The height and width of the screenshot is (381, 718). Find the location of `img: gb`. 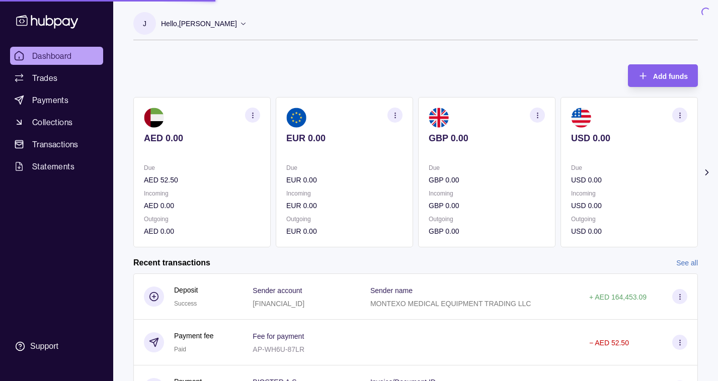

img: gb is located at coordinates (439, 118).